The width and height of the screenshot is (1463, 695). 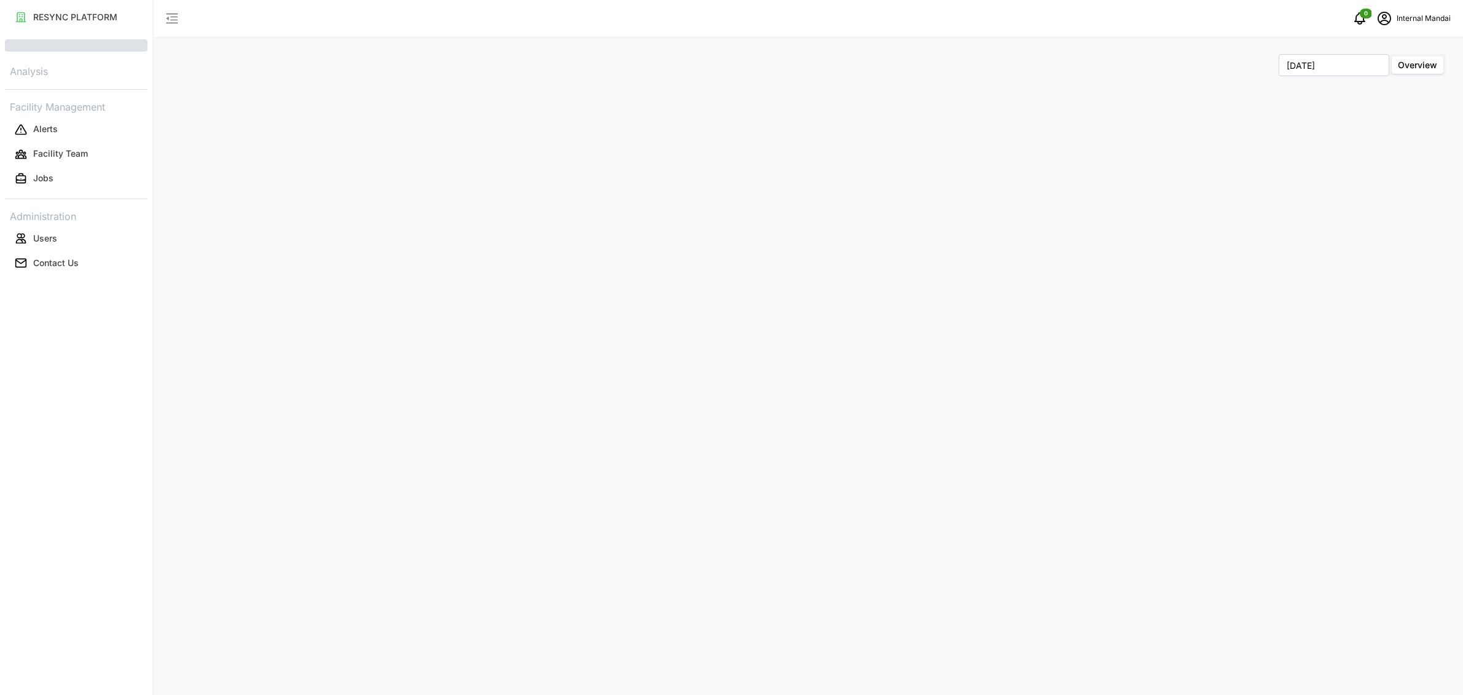 I want to click on button: schedule, so click(x=1385, y=18).